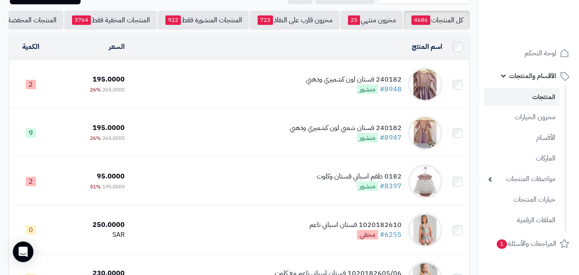  I want to click on a: المنتجات المنشورة فقط922, so click(203, 20).